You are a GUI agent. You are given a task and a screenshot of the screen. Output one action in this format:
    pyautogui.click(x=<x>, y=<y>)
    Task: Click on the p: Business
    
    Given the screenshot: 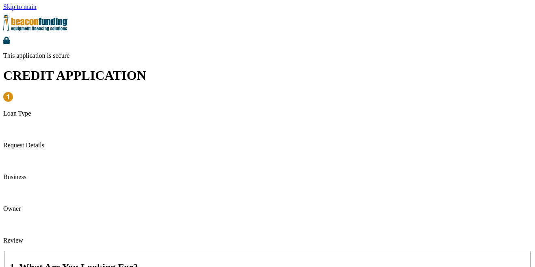 What is the action you would take?
    pyautogui.click(x=268, y=177)
    